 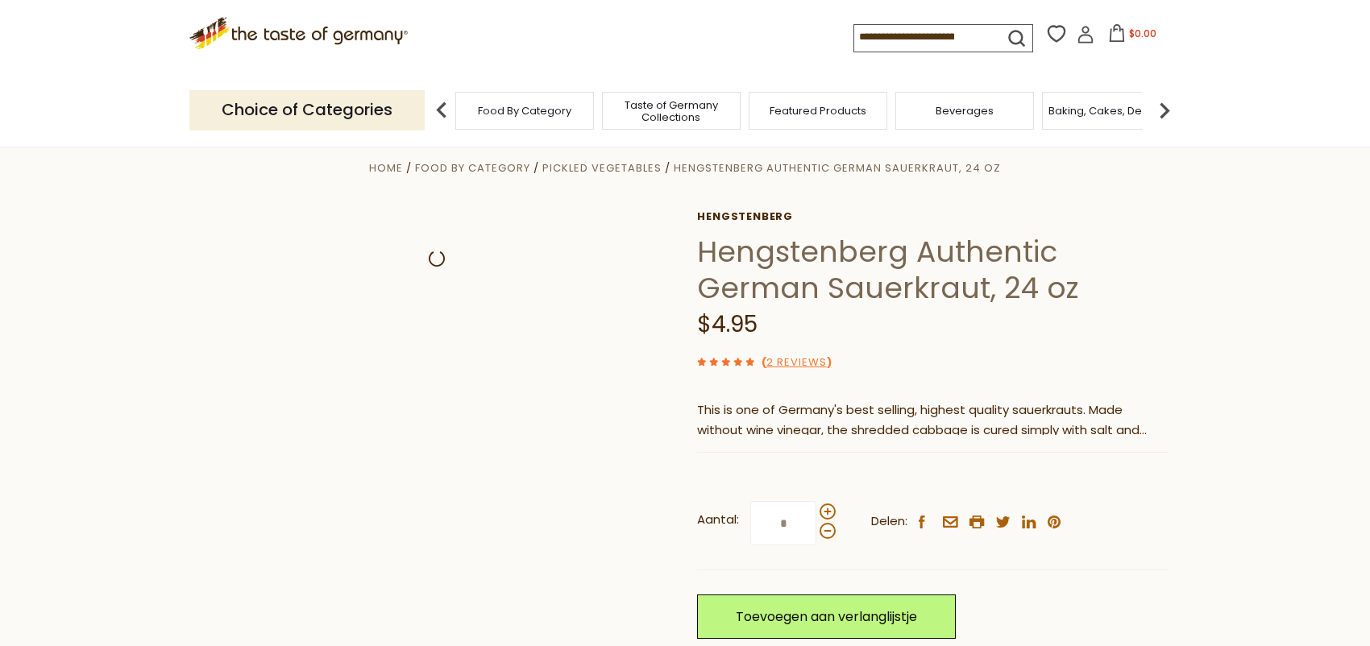 I want to click on span: $4.95, so click(x=727, y=324).